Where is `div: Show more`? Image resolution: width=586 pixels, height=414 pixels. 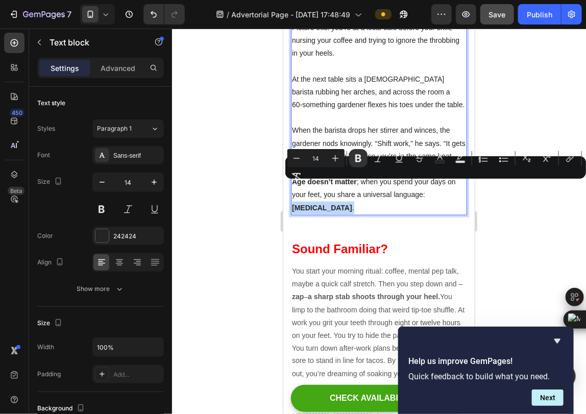
div: Show more is located at coordinates (100, 289).